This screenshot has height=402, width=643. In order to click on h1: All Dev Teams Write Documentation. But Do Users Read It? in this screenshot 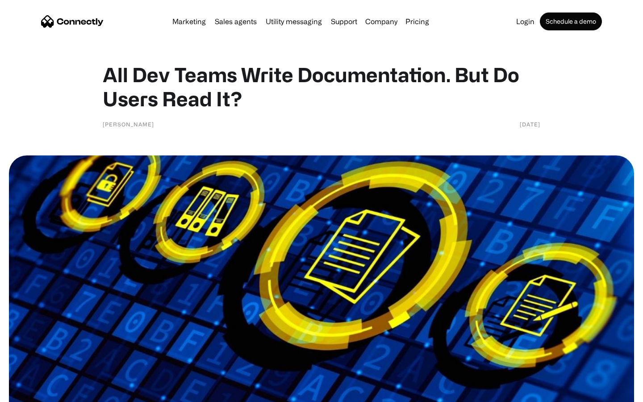, I will do `click(322, 87)`.